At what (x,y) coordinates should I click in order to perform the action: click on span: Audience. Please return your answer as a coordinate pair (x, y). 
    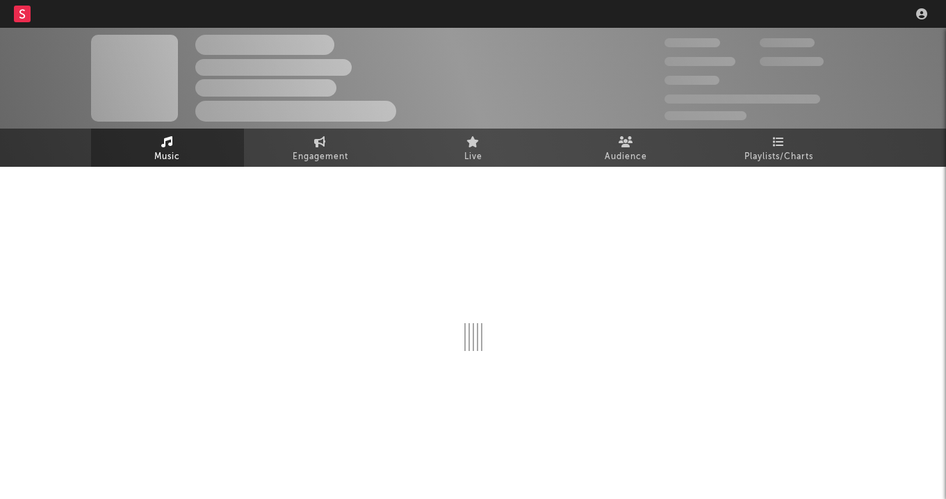
    Looking at the image, I should click on (626, 157).